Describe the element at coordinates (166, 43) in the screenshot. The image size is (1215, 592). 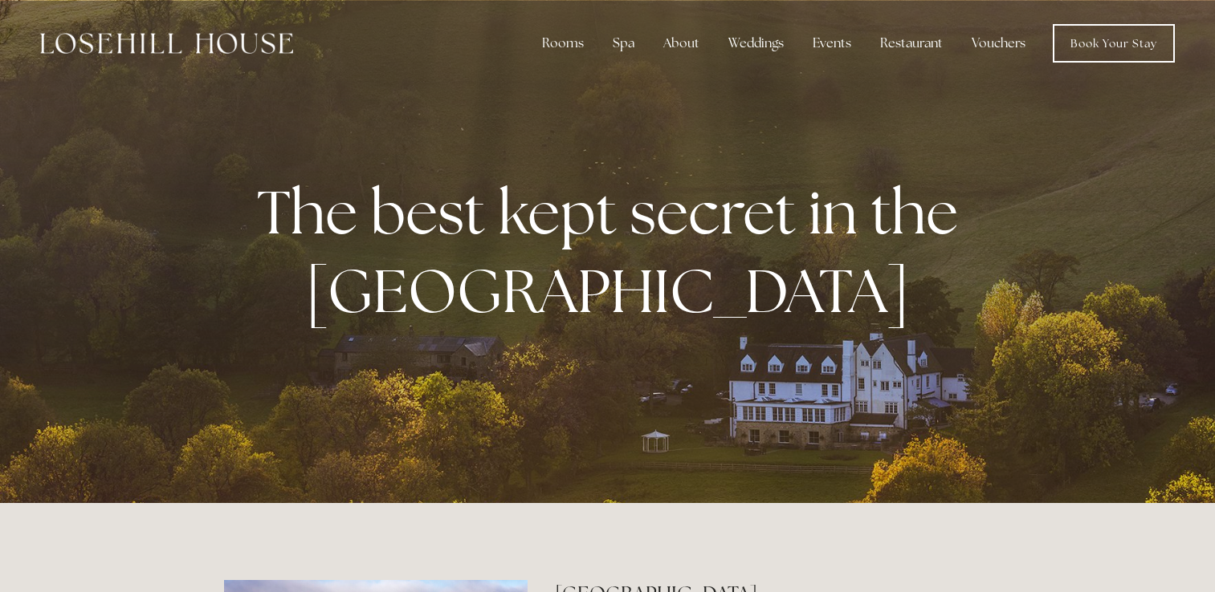
I see `img: Losehill House` at that location.